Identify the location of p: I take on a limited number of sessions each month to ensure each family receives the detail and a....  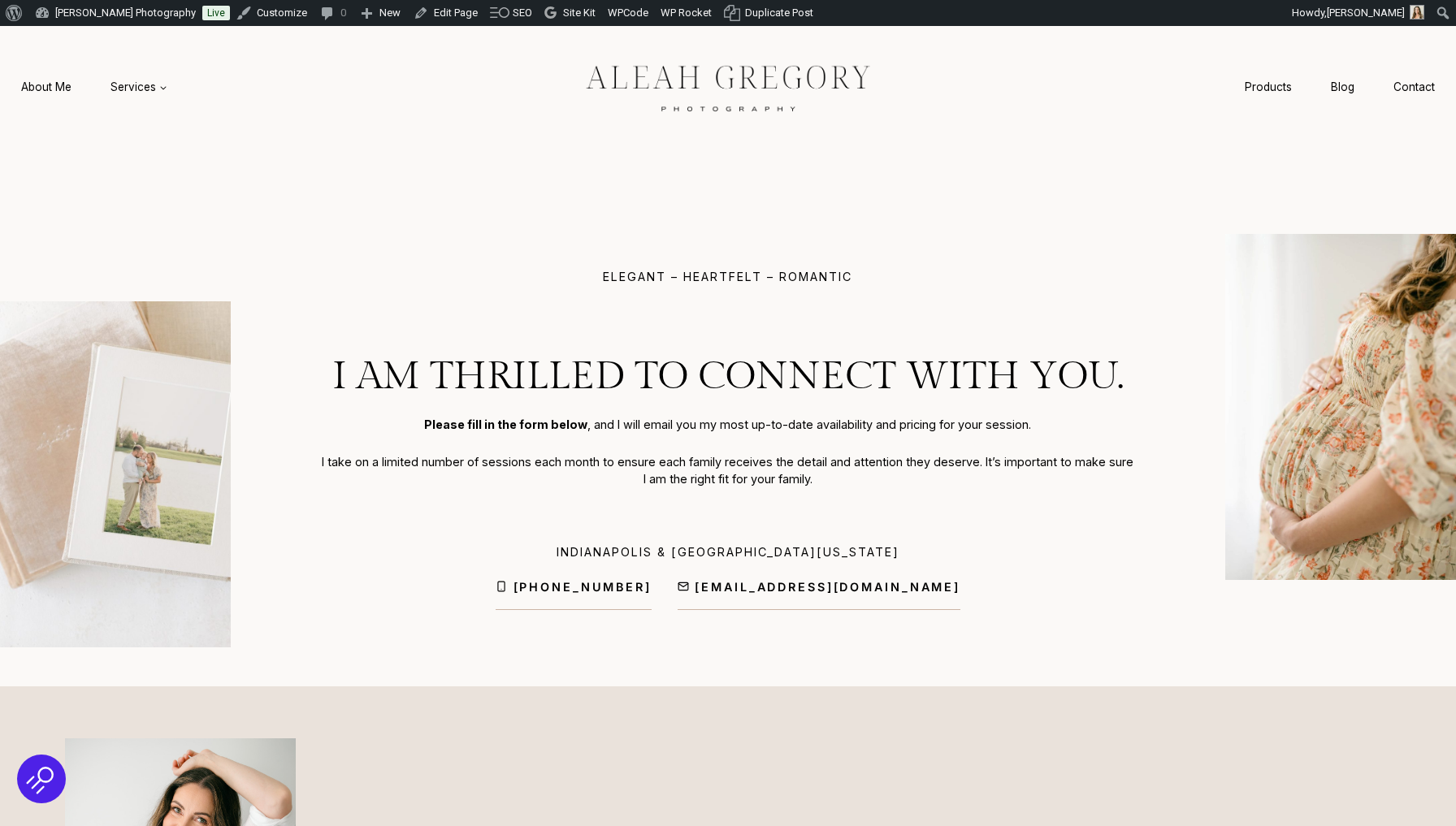
(728, 471).